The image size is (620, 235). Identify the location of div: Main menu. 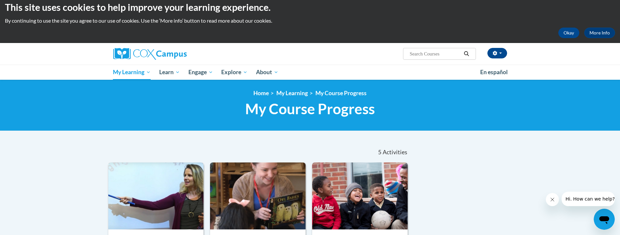
(310, 72).